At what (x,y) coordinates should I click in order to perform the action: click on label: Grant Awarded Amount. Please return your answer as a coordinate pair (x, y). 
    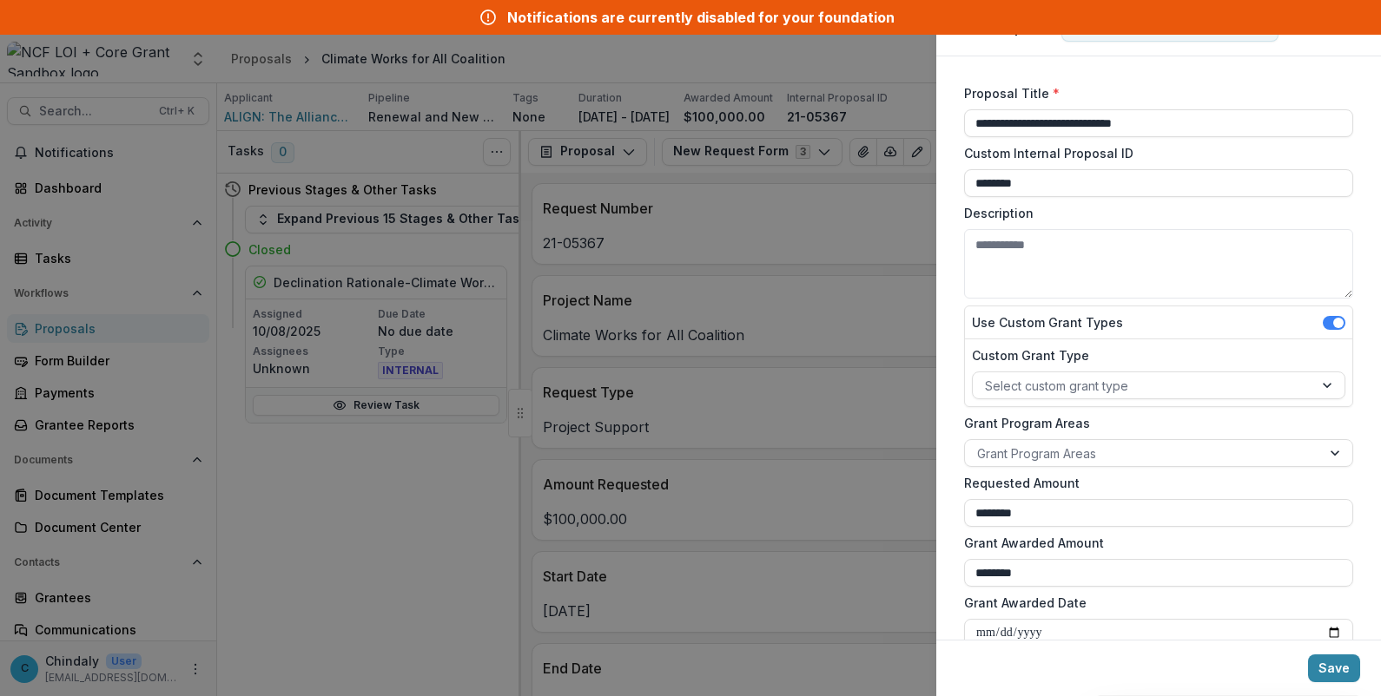
    Looking at the image, I should click on (1153, 543).